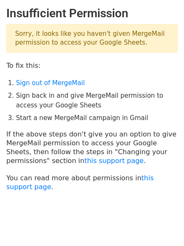  Describe the element at coordinates (92, 183) in the screenshot. I see `p: You can read more about permissions in .` at that location.